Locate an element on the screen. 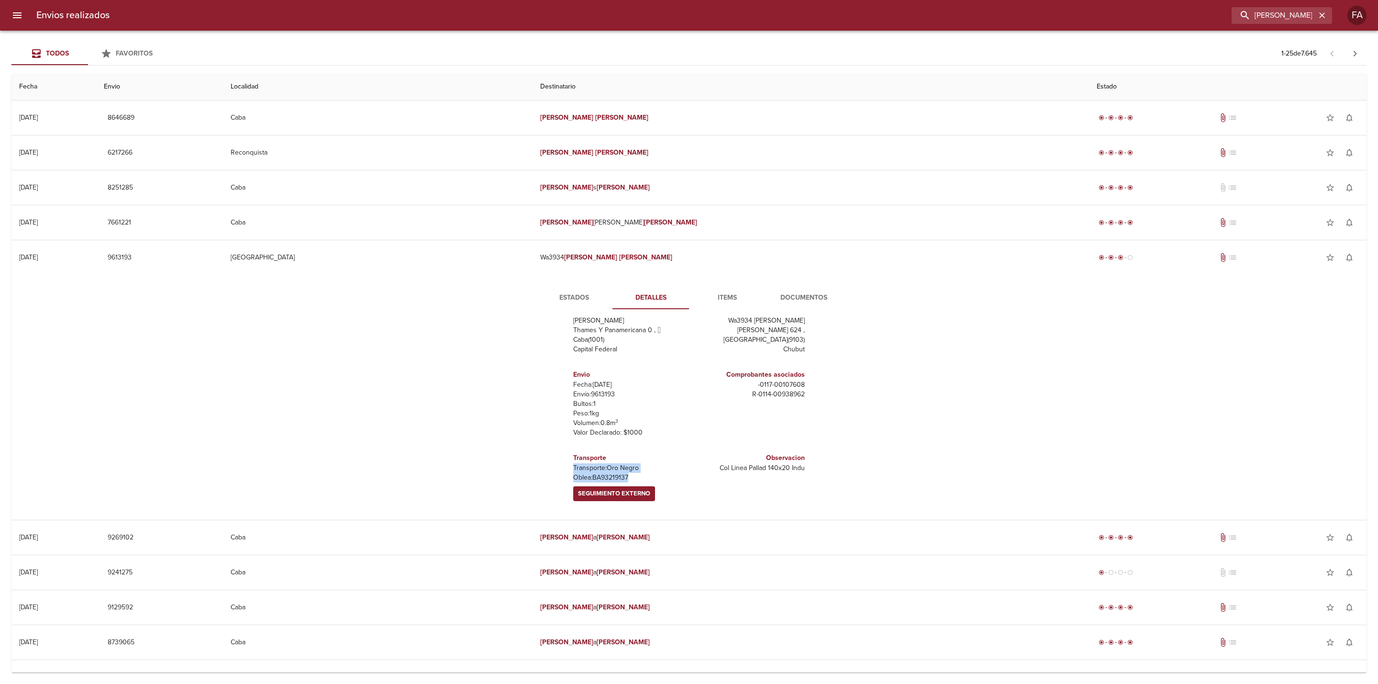 The width and height of the screenshot is (1378, 684). span: 6217266 is located at coordinates (120, 153).